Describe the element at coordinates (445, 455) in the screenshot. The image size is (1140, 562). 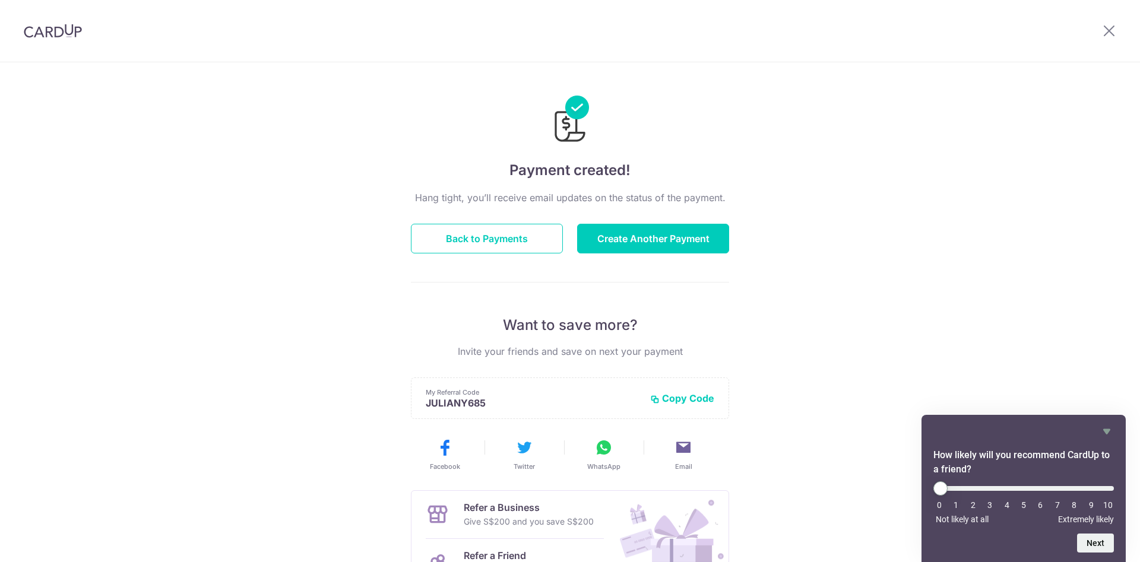
I see `button: Facebook` at that location.